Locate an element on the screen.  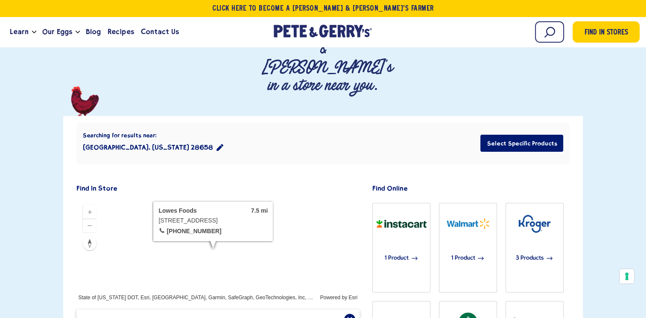
span: Recipes is located at coordinates (120, 32).